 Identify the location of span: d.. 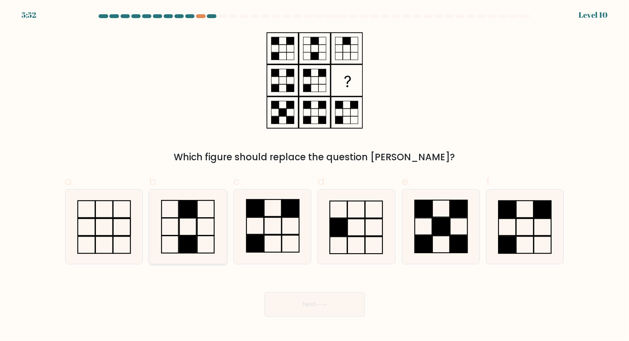
(322, 181).